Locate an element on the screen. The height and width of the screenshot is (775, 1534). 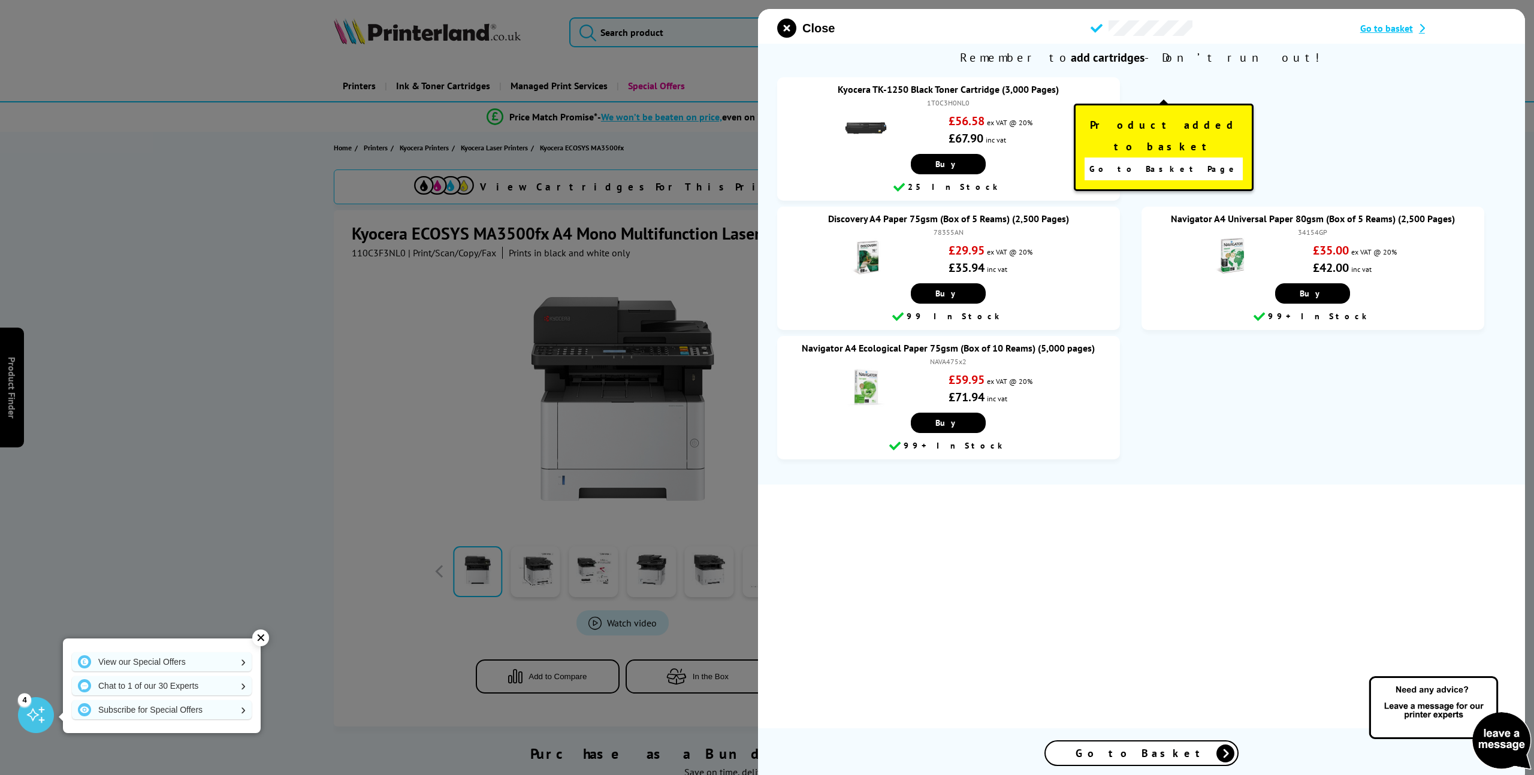
a: Discovery A4 Paper 75gsm (Box of 5 Reams) (2,500 Pages) is located at coordinates (949, 219).